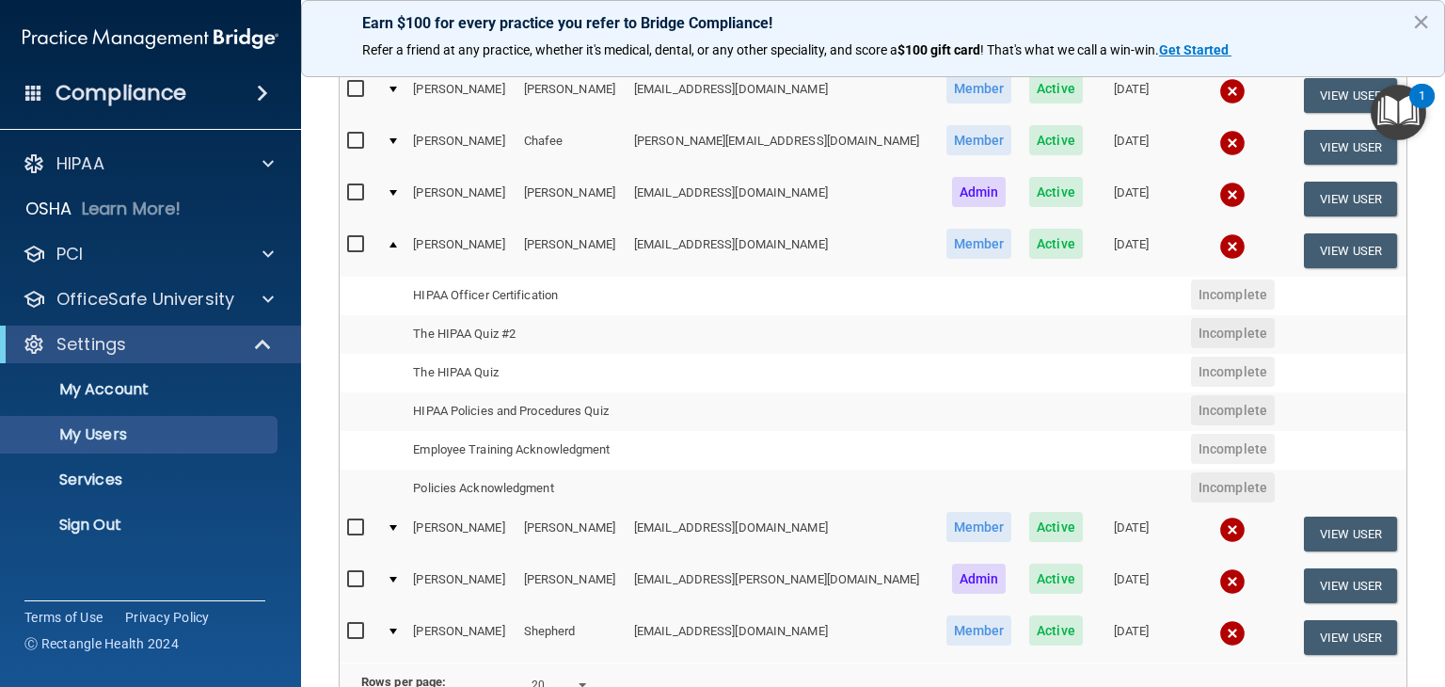 The height and width of the screenshot is (687, 1445). I want to click on span: ! That's what we call a win-win., so click(1069, 50).